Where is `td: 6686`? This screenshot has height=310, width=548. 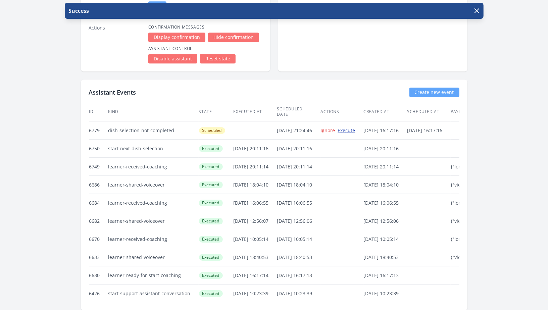
td: 6686 is located at coordinates (98, 185).